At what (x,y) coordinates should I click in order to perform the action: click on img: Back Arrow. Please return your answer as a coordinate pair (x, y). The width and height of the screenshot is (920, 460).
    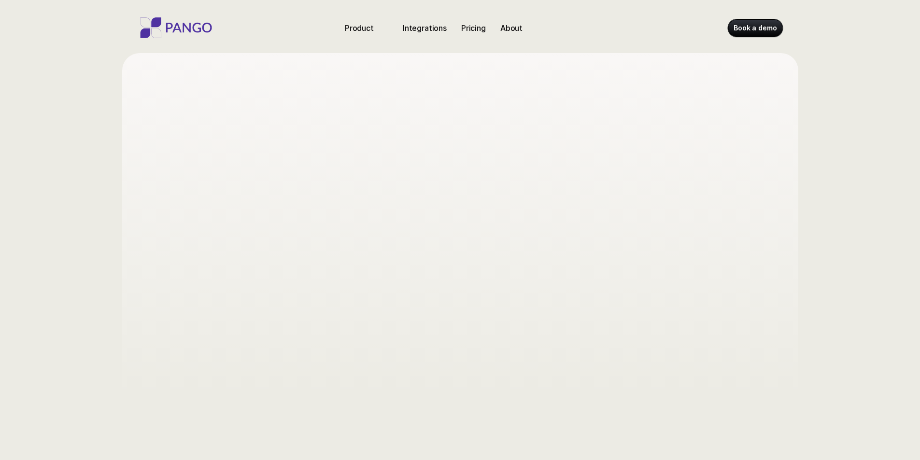
    Looking at the image, I should click on (536, 213).